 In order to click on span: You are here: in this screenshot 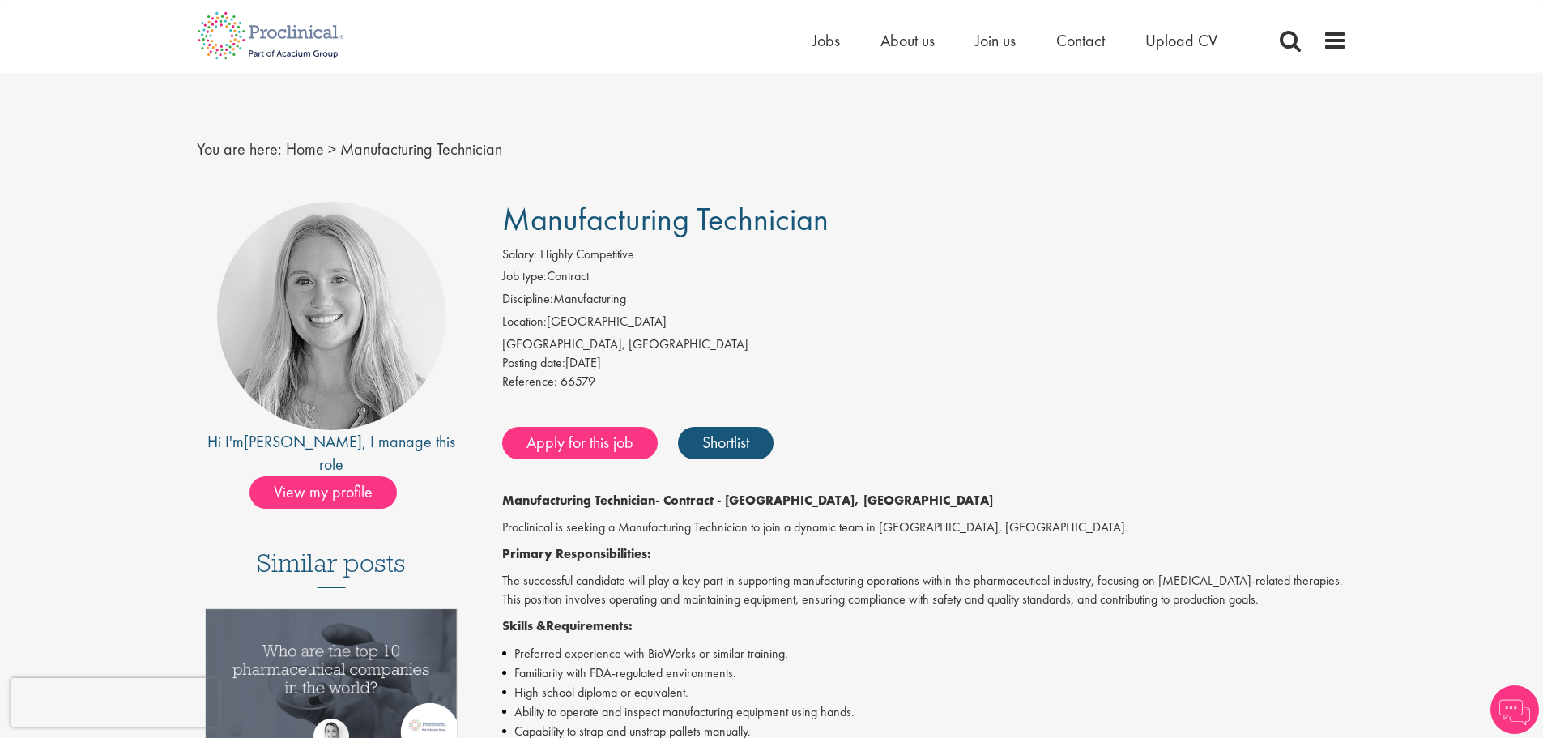, I will do `click(239, 149)`.